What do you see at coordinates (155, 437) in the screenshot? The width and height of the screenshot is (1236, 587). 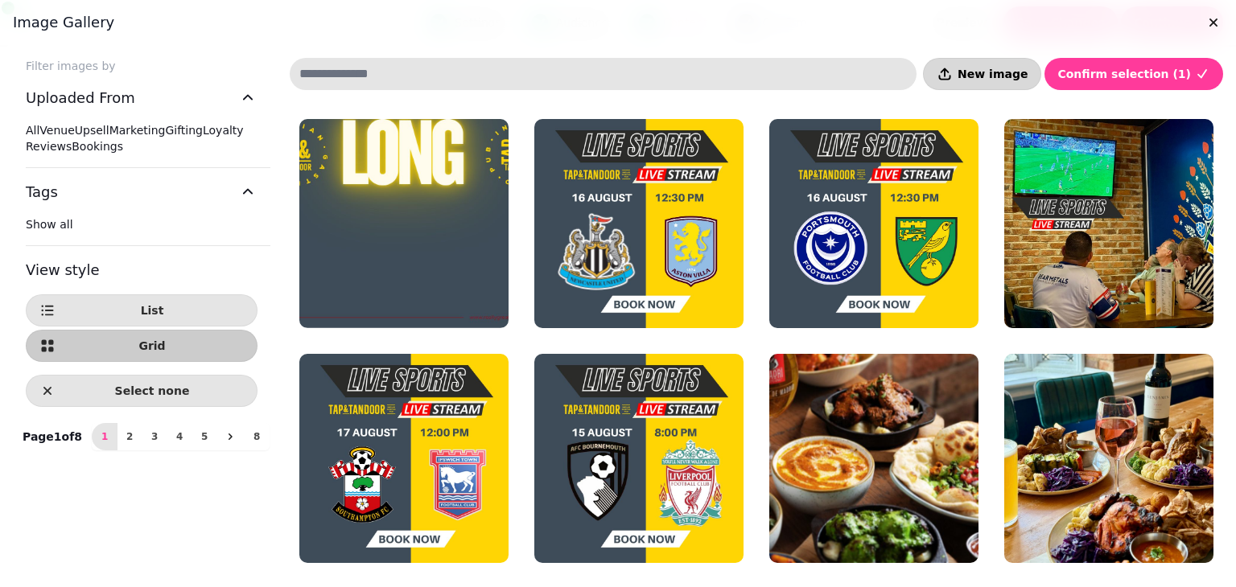 I see `button: 3` at bounding box center [155, 437].